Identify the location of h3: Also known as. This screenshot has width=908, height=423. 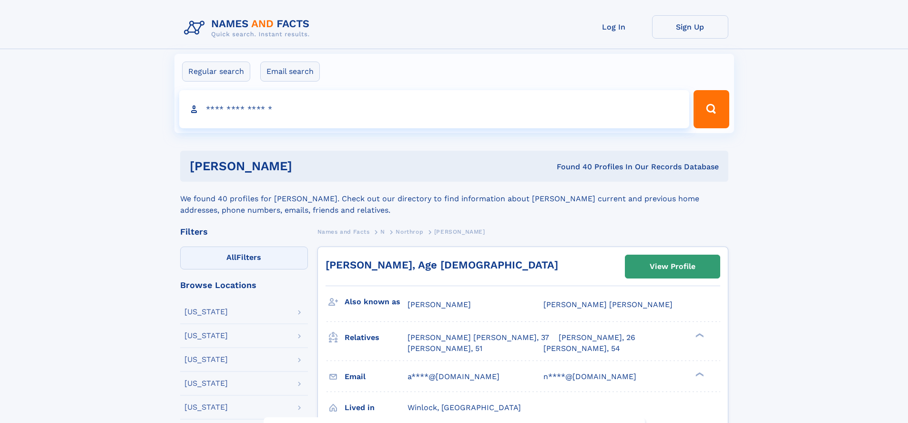
(376, 302).